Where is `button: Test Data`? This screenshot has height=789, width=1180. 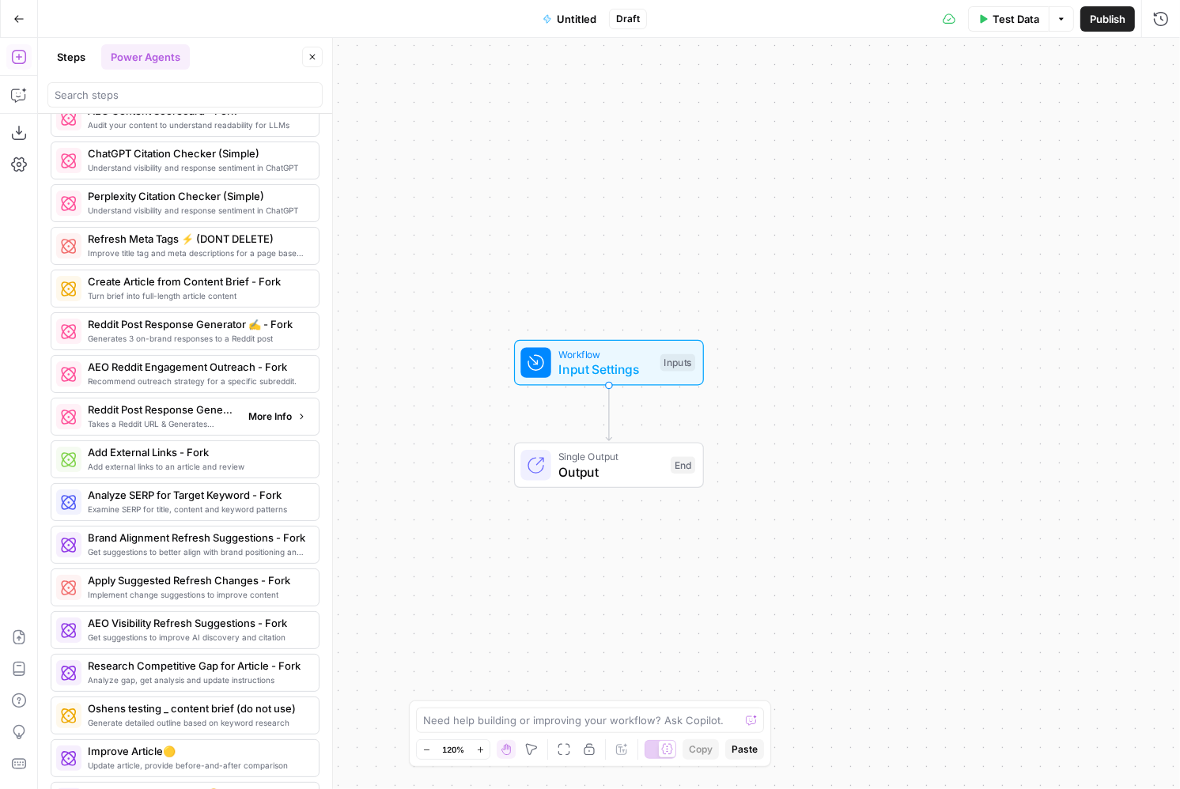
button: Test Data is located at coordinates (1008, 19).